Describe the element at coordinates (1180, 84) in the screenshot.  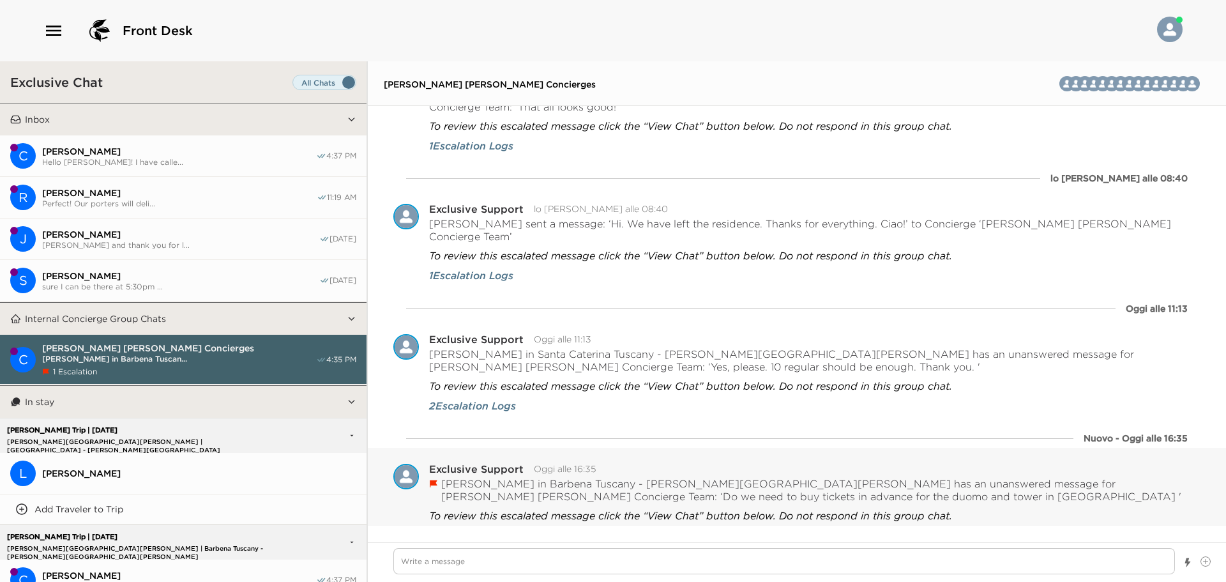
I see `button: CCRCABSFAIGDVVA` at that location.